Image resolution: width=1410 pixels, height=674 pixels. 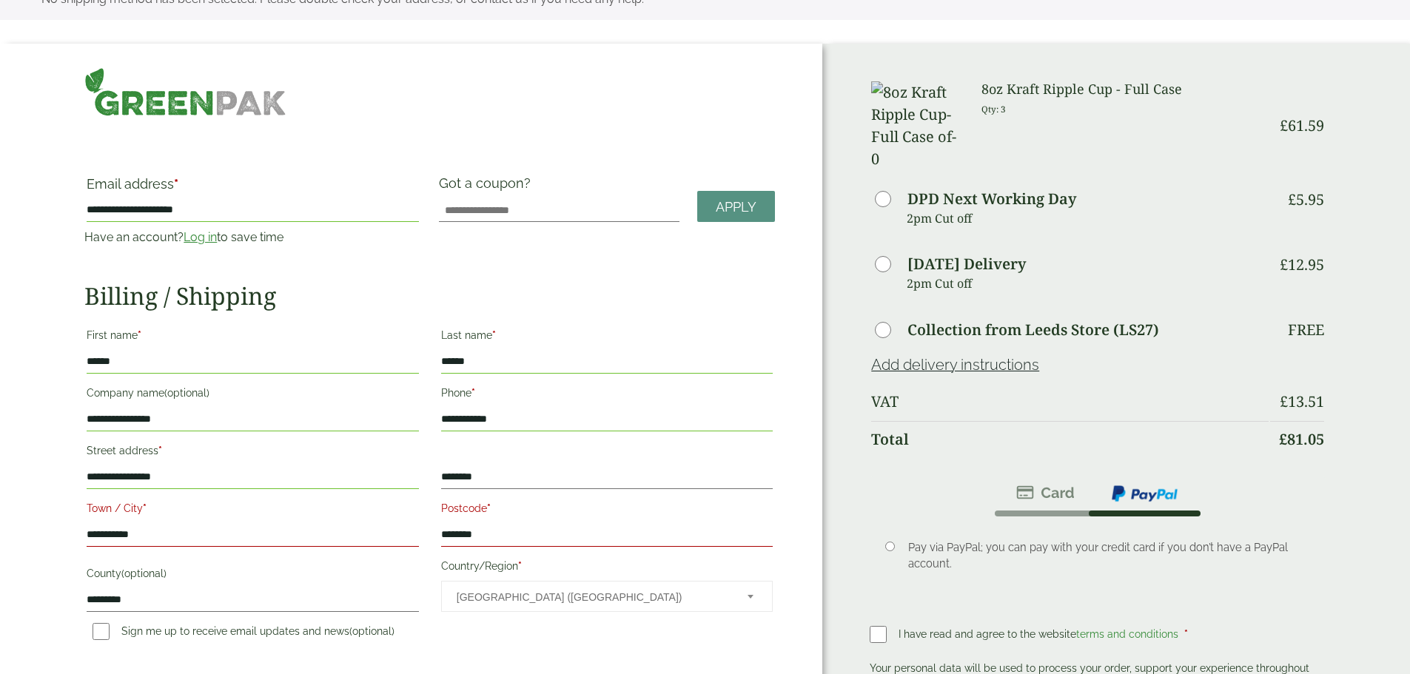 What do you see at coordinates (993, 109) in the screenshot?
I see `small: Qty: 3` at bounding box center [993, 109].